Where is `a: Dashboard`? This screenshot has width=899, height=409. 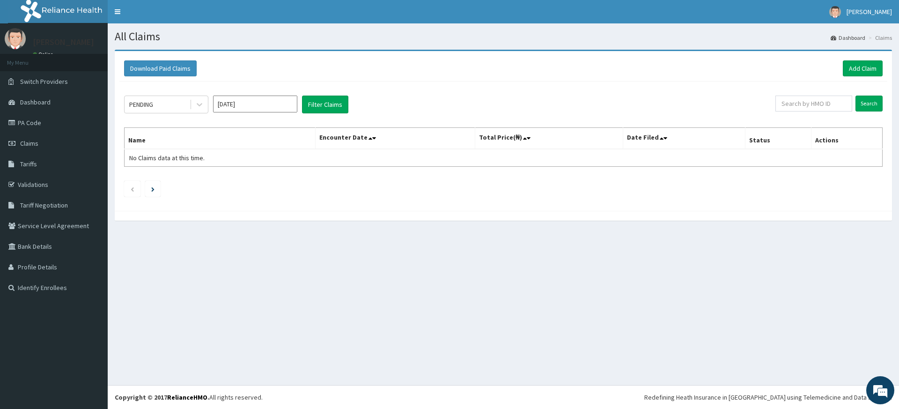
a: Dashboard is located at coordinates (848, 37).